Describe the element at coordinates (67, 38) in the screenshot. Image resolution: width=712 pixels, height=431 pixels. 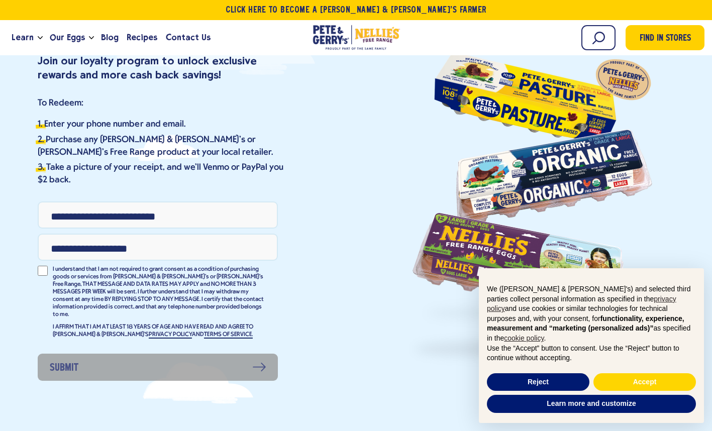
I see `a: Our Eggs` at that location.